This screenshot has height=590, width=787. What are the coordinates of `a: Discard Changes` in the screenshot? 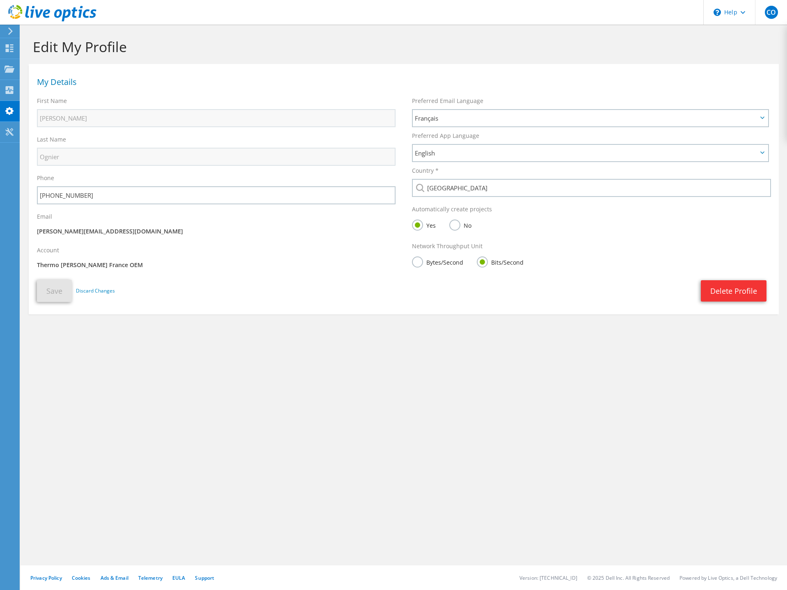 It's located at (95, 291).